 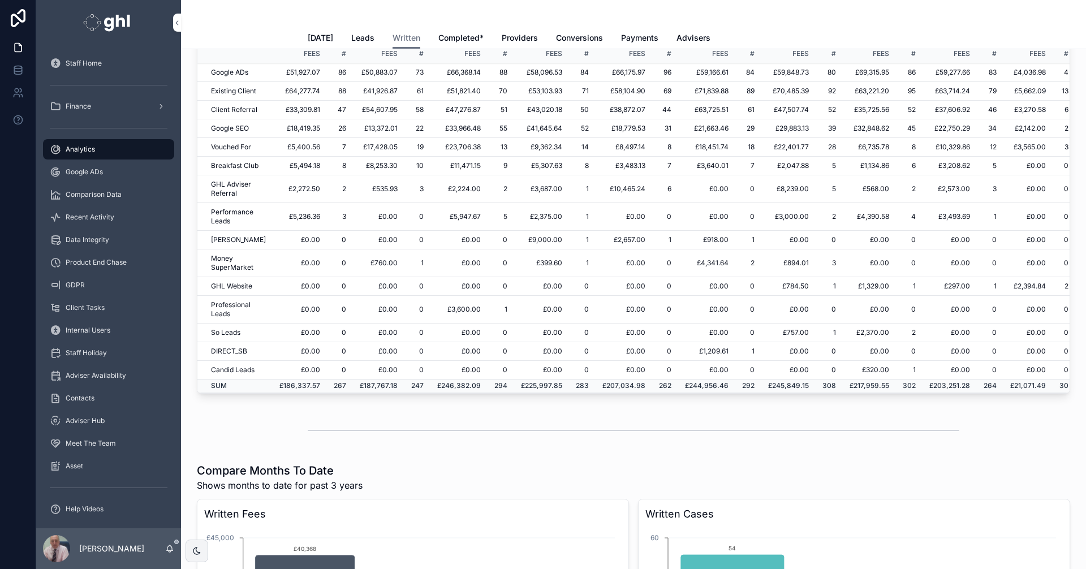 I want to click on td: £66,175.97, so click(x=624, y=72).